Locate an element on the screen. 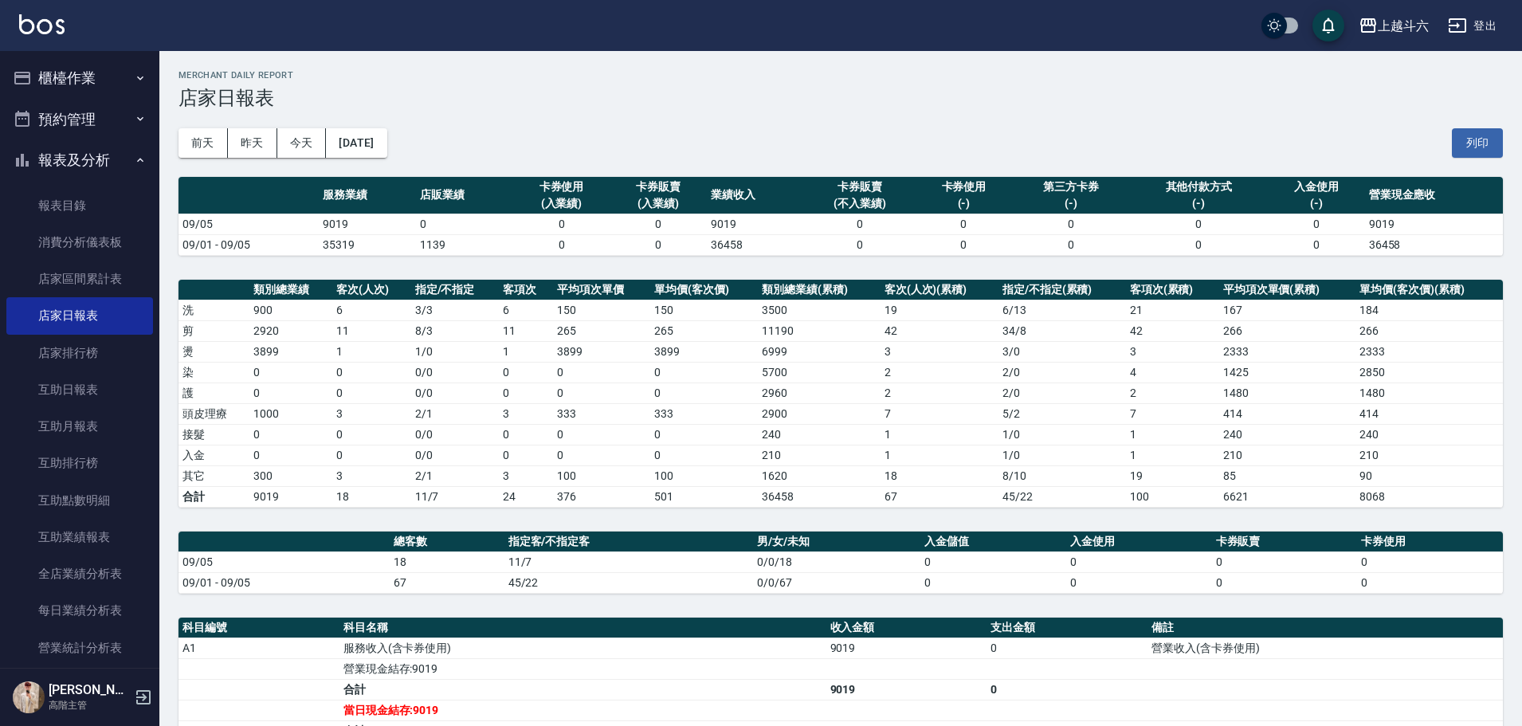  button: save is located at coordinates (1329, 26).